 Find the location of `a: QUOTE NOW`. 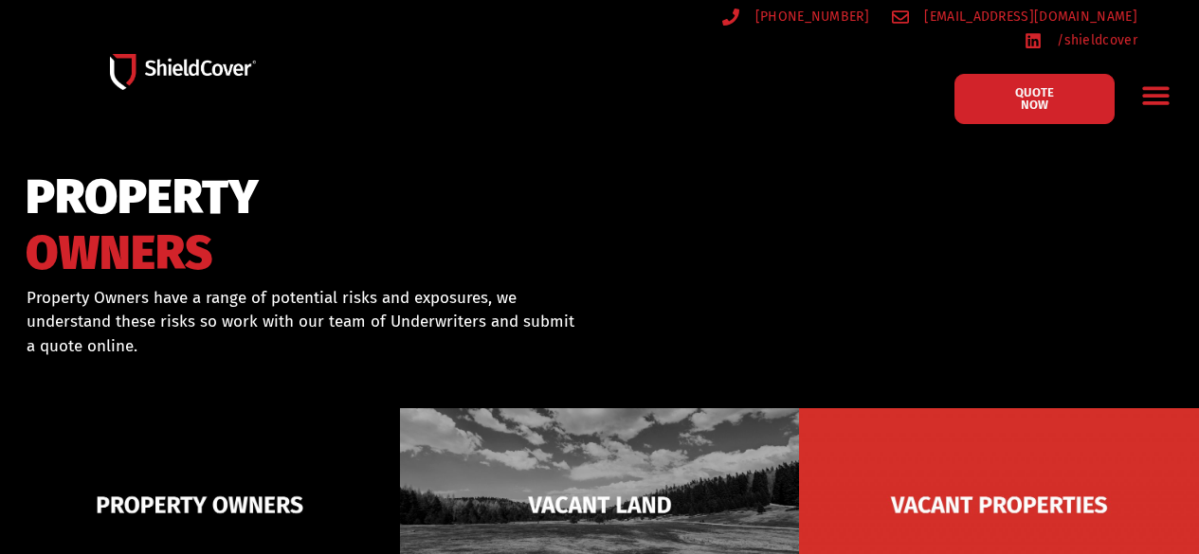

a: QUOTE NOW is located at coordinates (1034, 99).